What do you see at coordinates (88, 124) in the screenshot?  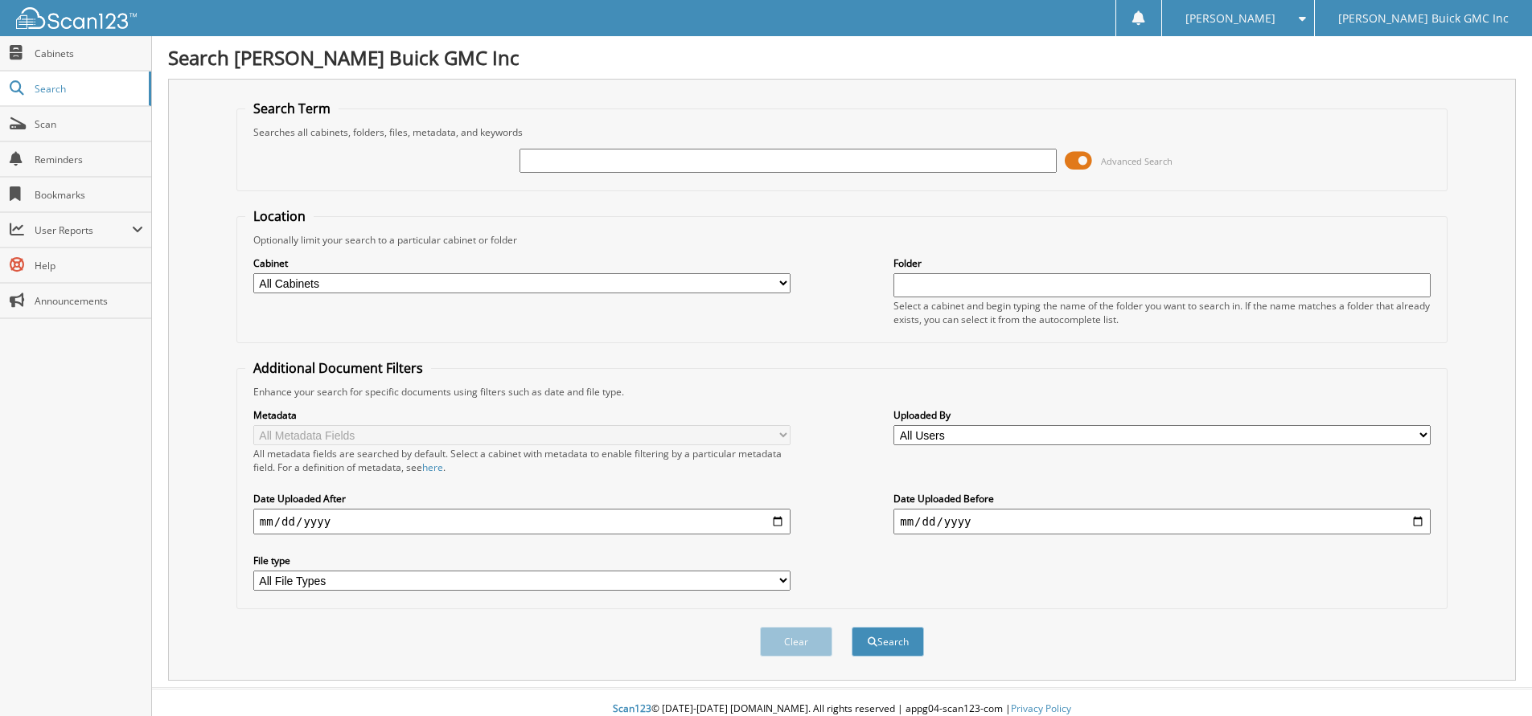 I see `span: Scan` at bounding box center [88, 124].